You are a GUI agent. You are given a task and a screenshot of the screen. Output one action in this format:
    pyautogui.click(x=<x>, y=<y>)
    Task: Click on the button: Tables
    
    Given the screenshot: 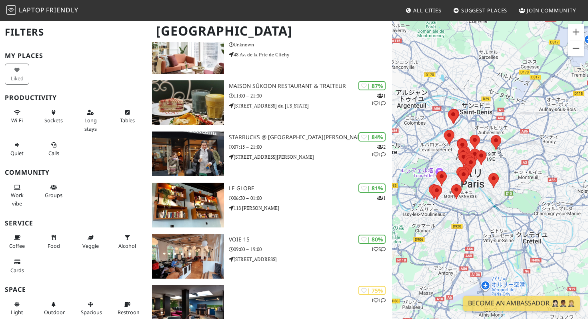 What is the action you would take?
    pyautogui.click(x=127, y=116)
    